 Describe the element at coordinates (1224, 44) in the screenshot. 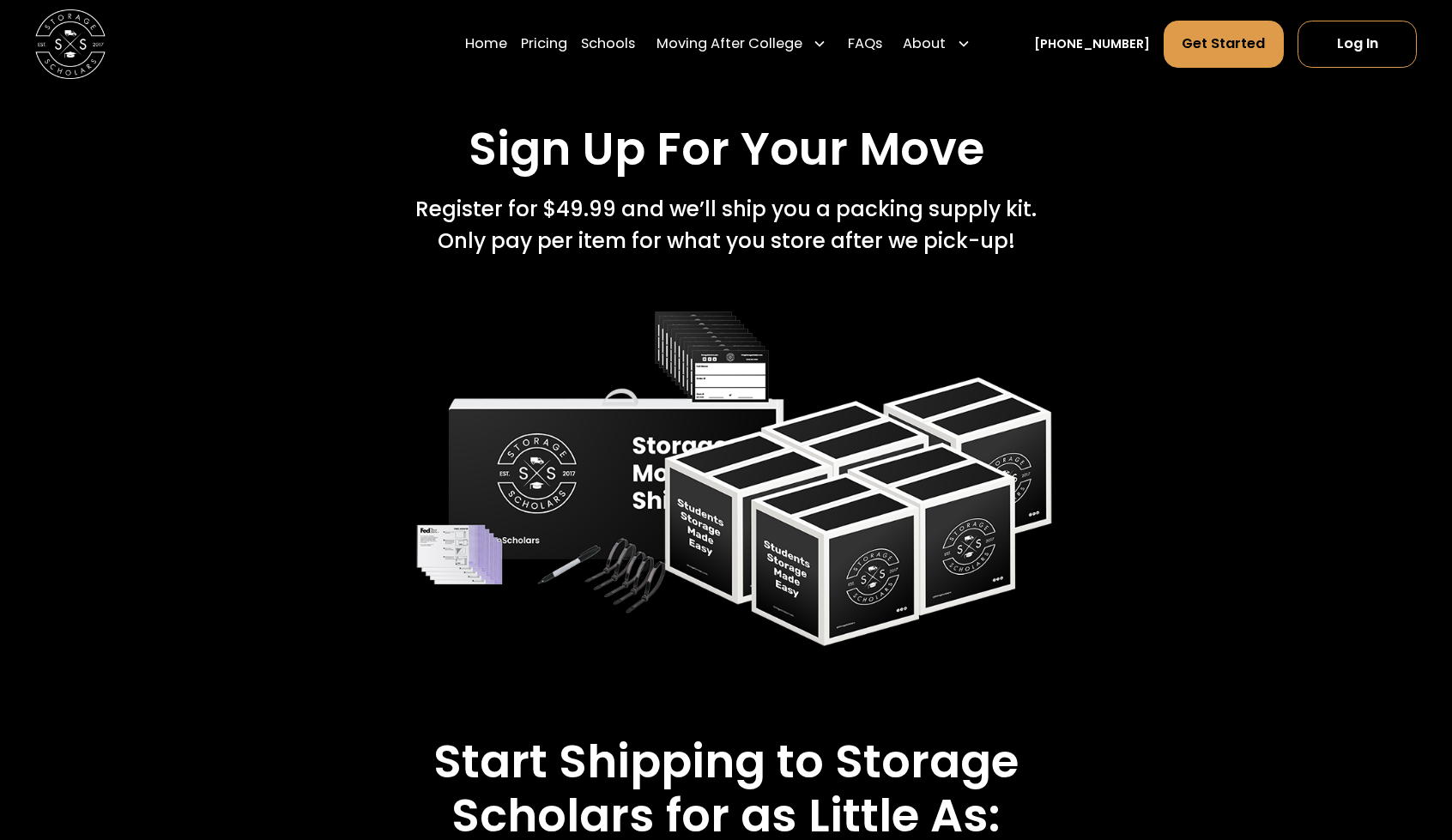

I see `a: Get Started` at that location.